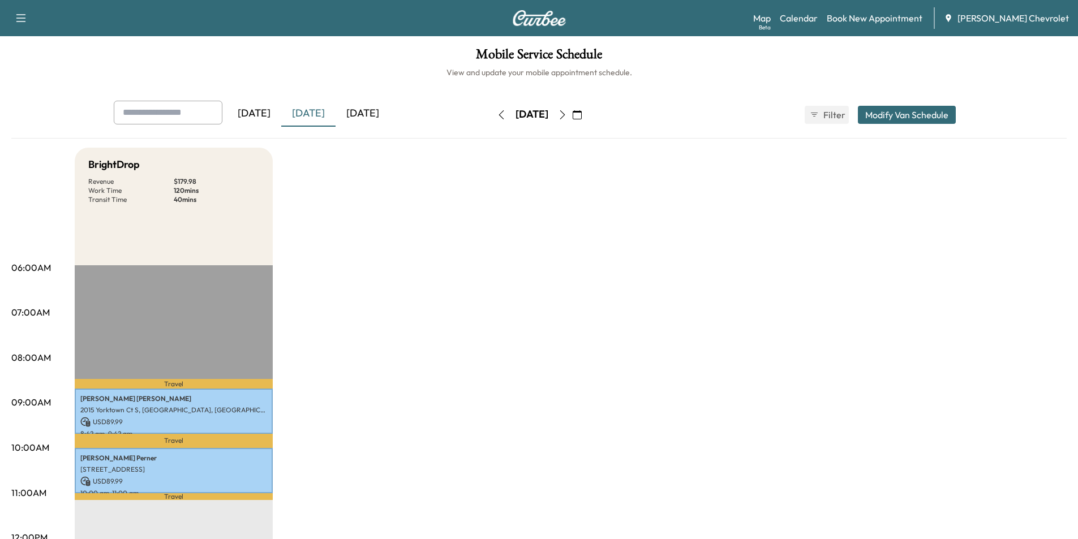 This screenshot has height=539, width=1078. Describe the element at coordinates (798, 18) in the screenshot. I see `a: Calendar` at that location.